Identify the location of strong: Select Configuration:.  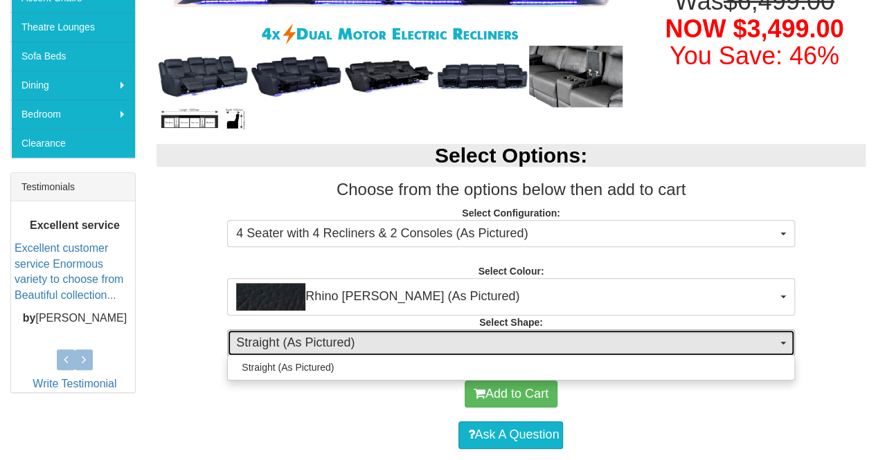
(511, 213).